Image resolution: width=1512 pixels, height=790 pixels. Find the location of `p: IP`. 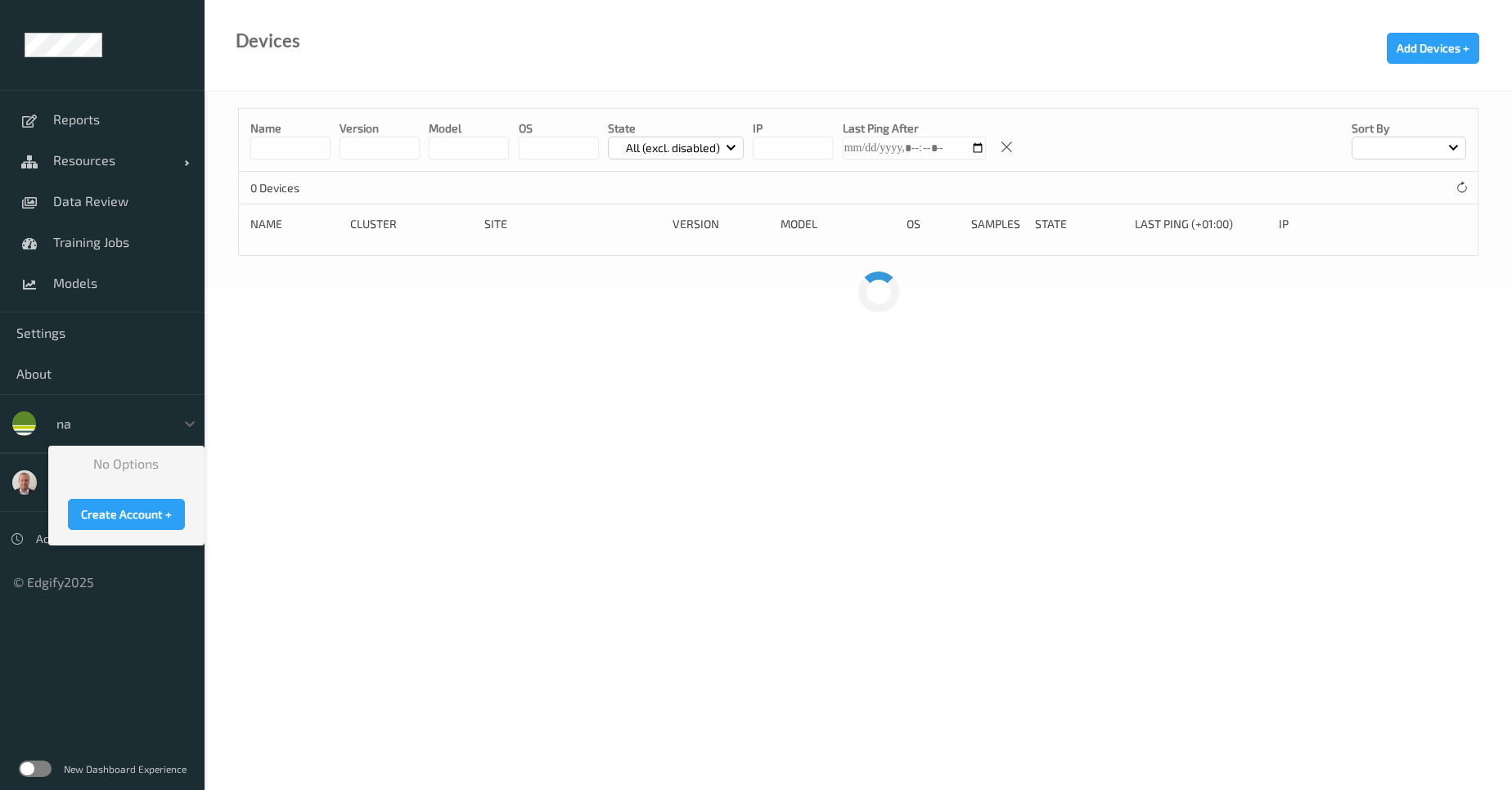

p: IP is located at coordinates (792, 129).